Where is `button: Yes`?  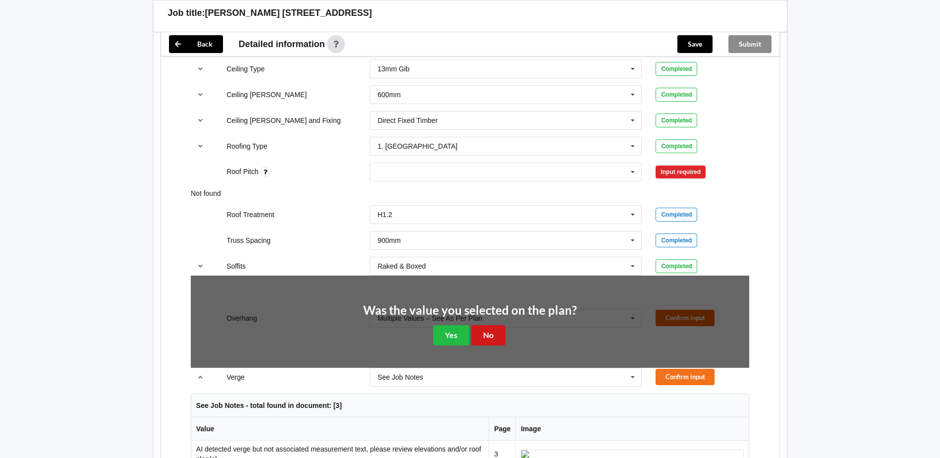
button: Yes is located at coordinates (451, 335).